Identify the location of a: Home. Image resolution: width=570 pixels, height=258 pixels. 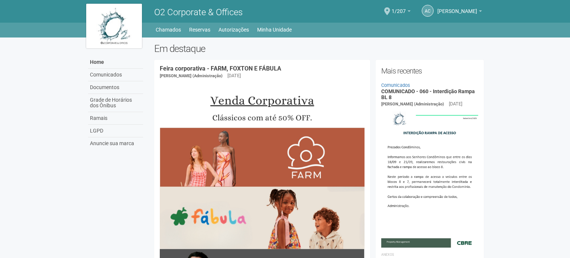
(116, 62).